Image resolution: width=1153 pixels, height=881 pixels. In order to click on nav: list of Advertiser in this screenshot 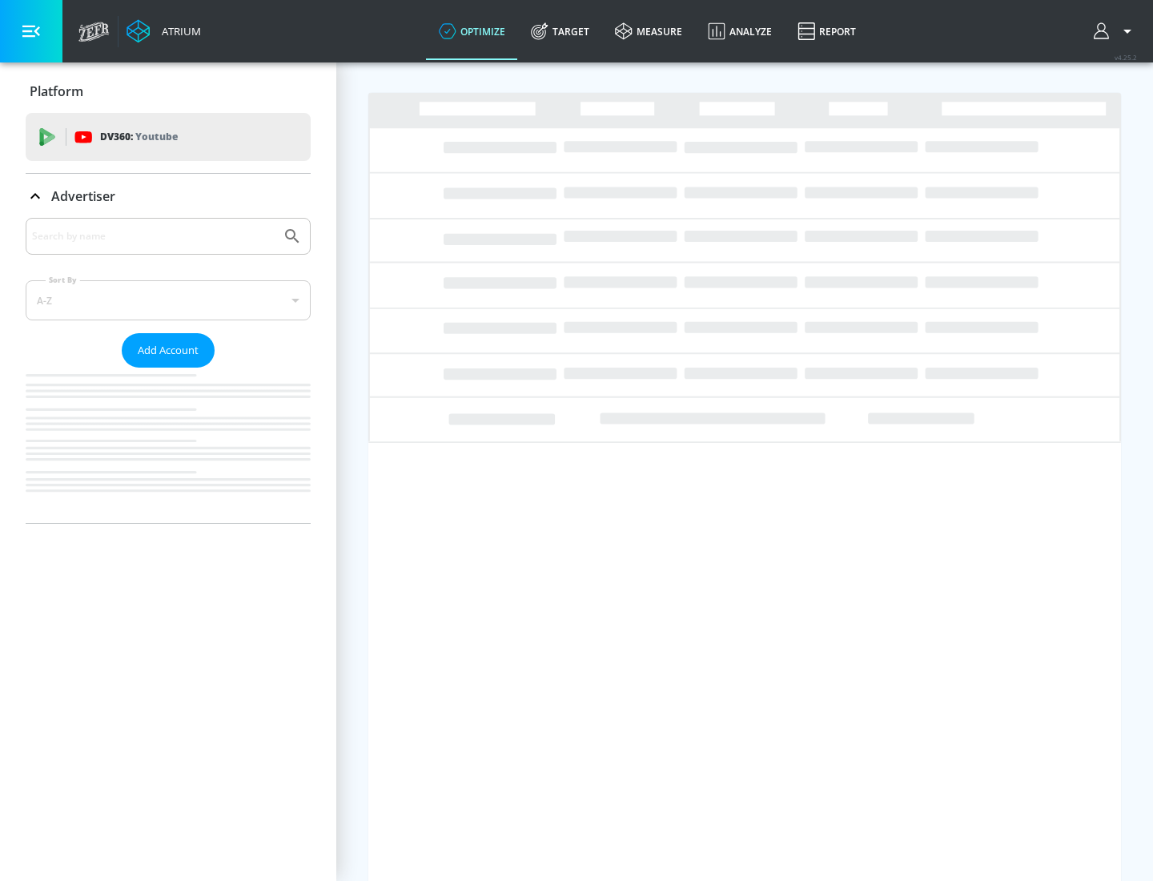, I will do `click(168, 445)`.